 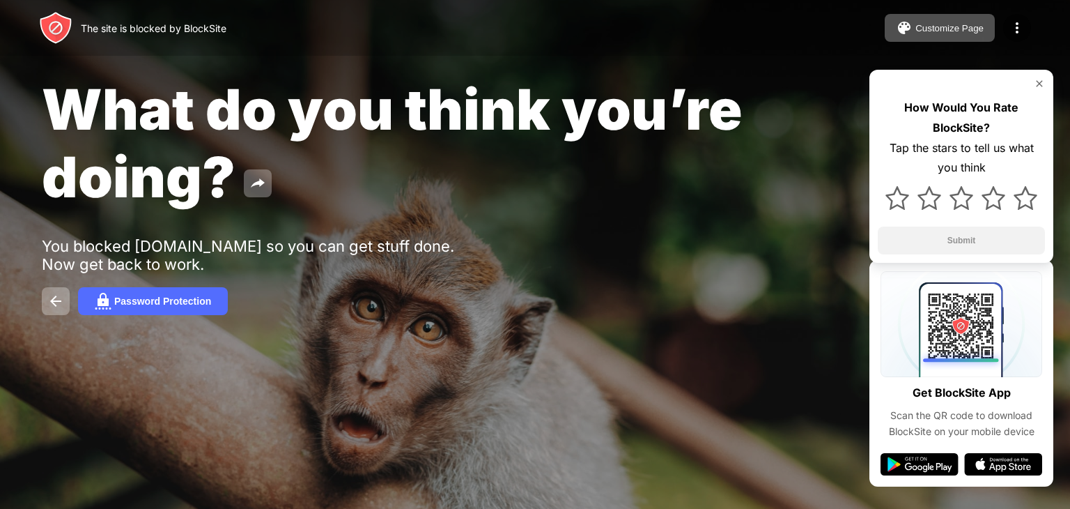 I want to click on img: back.svg, so click(x=56, y=301).